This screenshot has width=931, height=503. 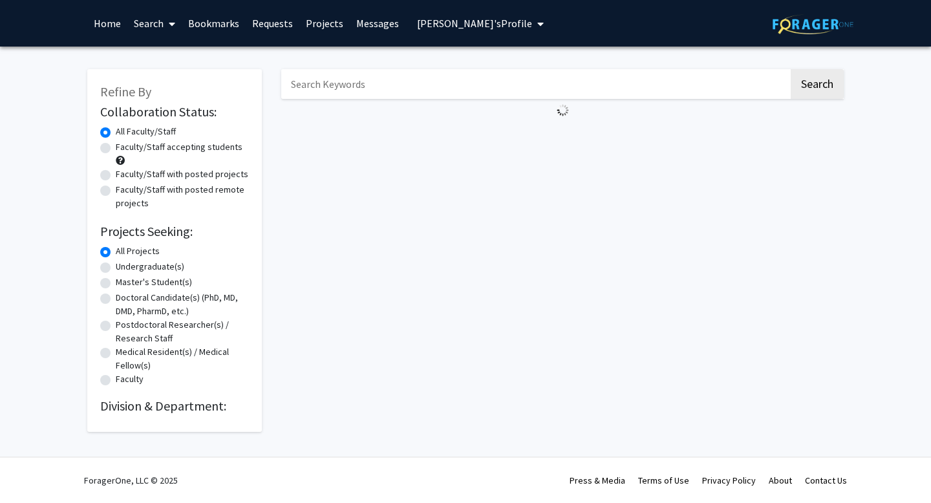 I want to click on label: Faculty/Staff with posted projects, so click(x=182, y=174).